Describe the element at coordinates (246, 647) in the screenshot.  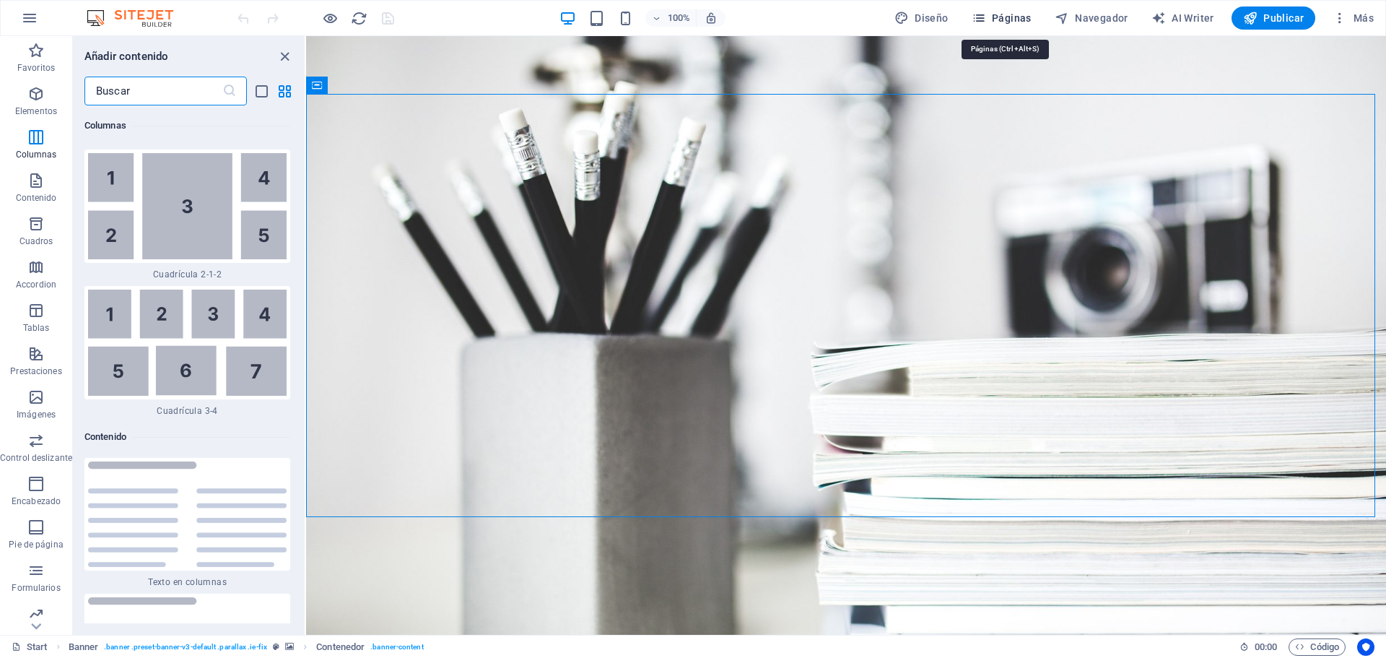
I see `nav: breadcrumb` at that location.